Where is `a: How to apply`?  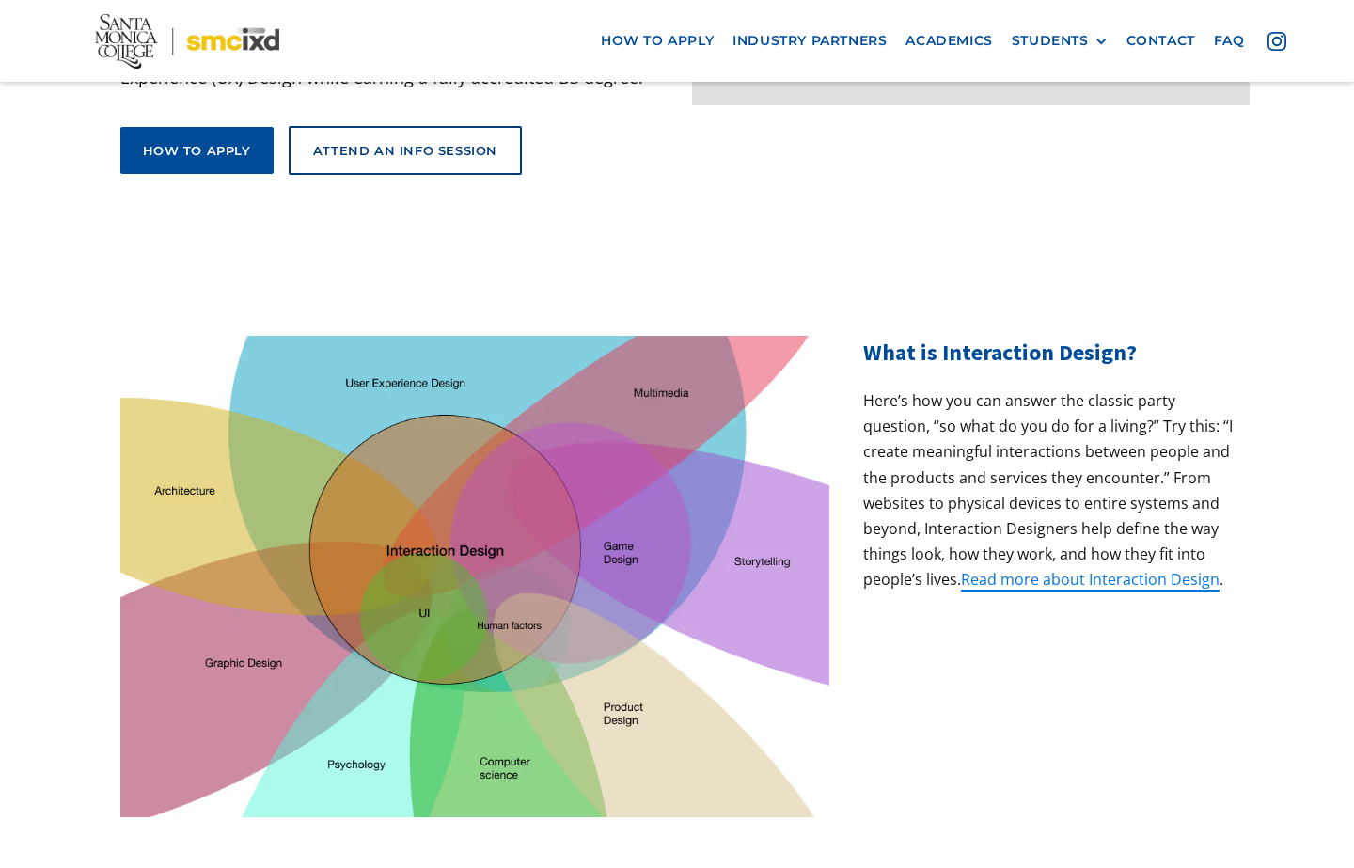
a: How to apply is located at coordinates (196, 150).